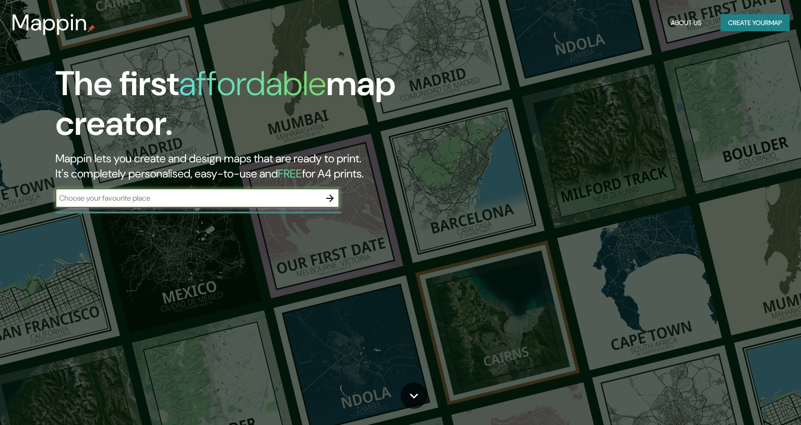 The width and height of the screenshot is (801, 425). Describe the element at coordinates (256, 107) in the screenshot. I see `h1: The first map creator.` at that location.